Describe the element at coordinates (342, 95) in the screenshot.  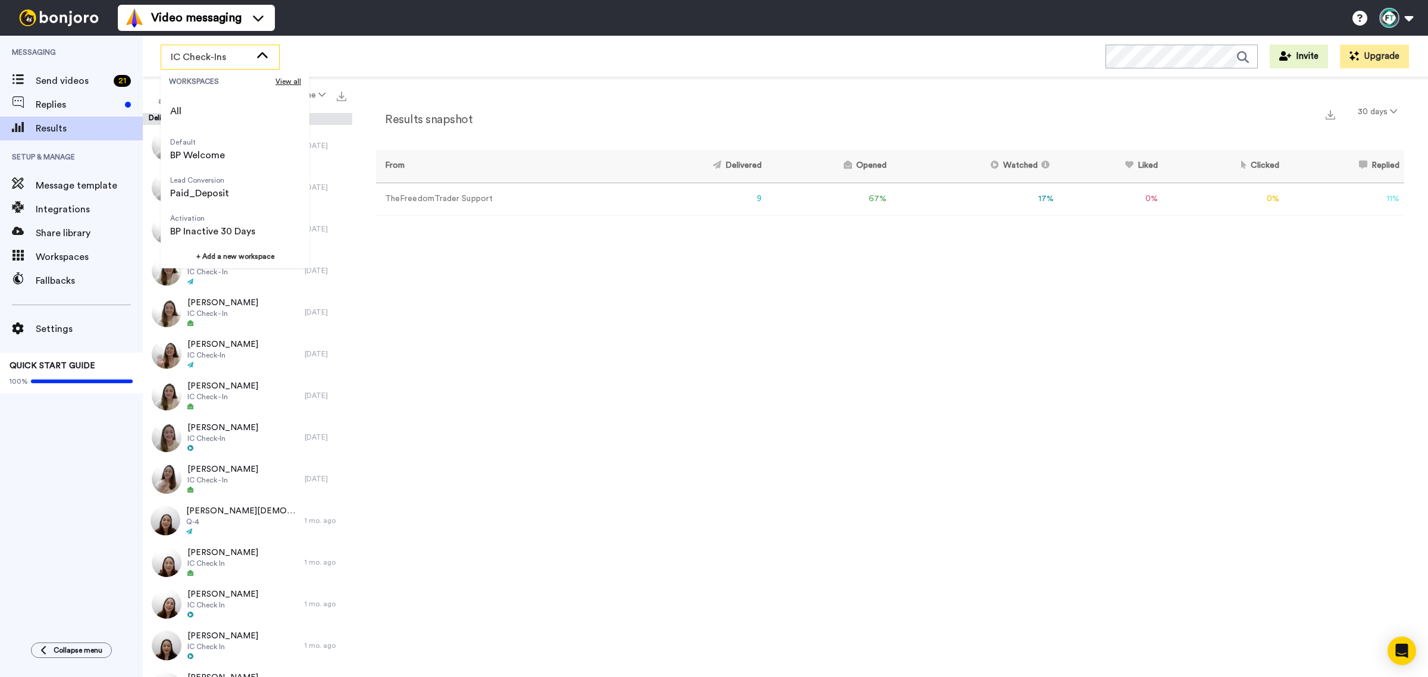
I see `button: Export all results that match these filters now.` at that location.